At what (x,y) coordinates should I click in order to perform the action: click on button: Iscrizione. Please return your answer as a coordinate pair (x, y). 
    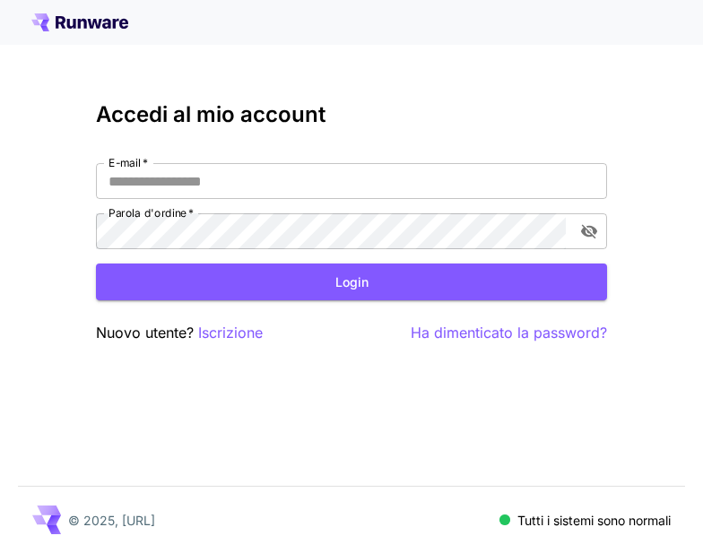
    Looking at the image, I should click on (230, 332).